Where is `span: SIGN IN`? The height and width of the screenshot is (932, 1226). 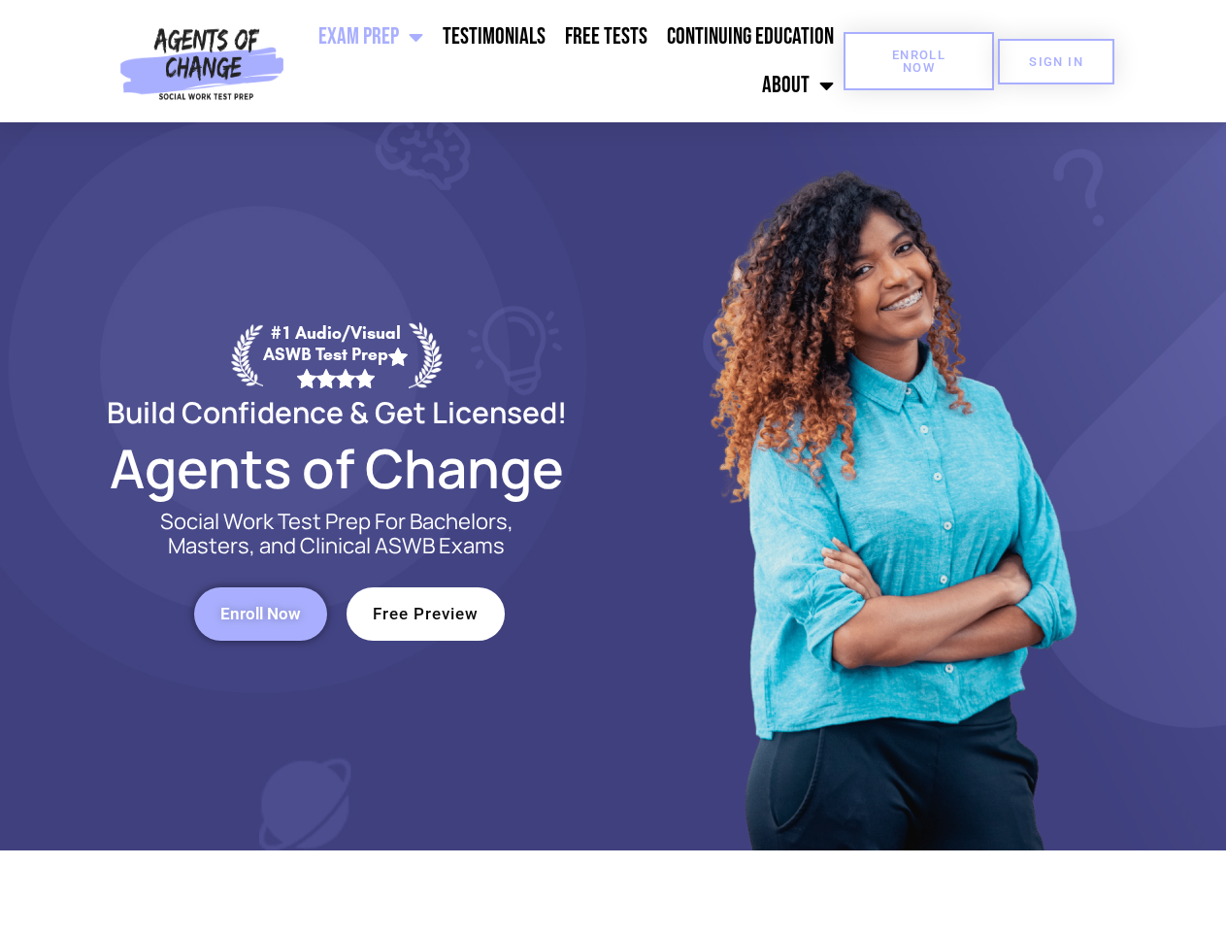 span: SIGN IN is located at coordinates (1056, 61).